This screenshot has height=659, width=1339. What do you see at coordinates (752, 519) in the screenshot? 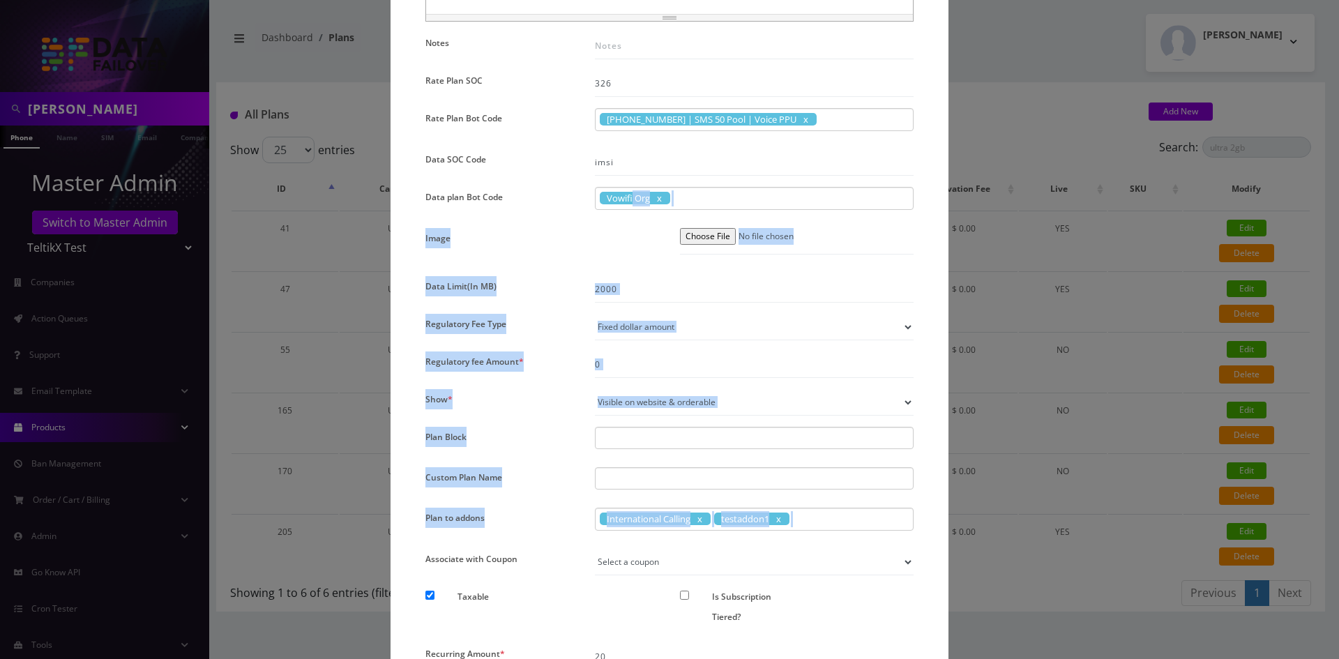
I see `span: testaddon1` at bounding box center [752, 519].